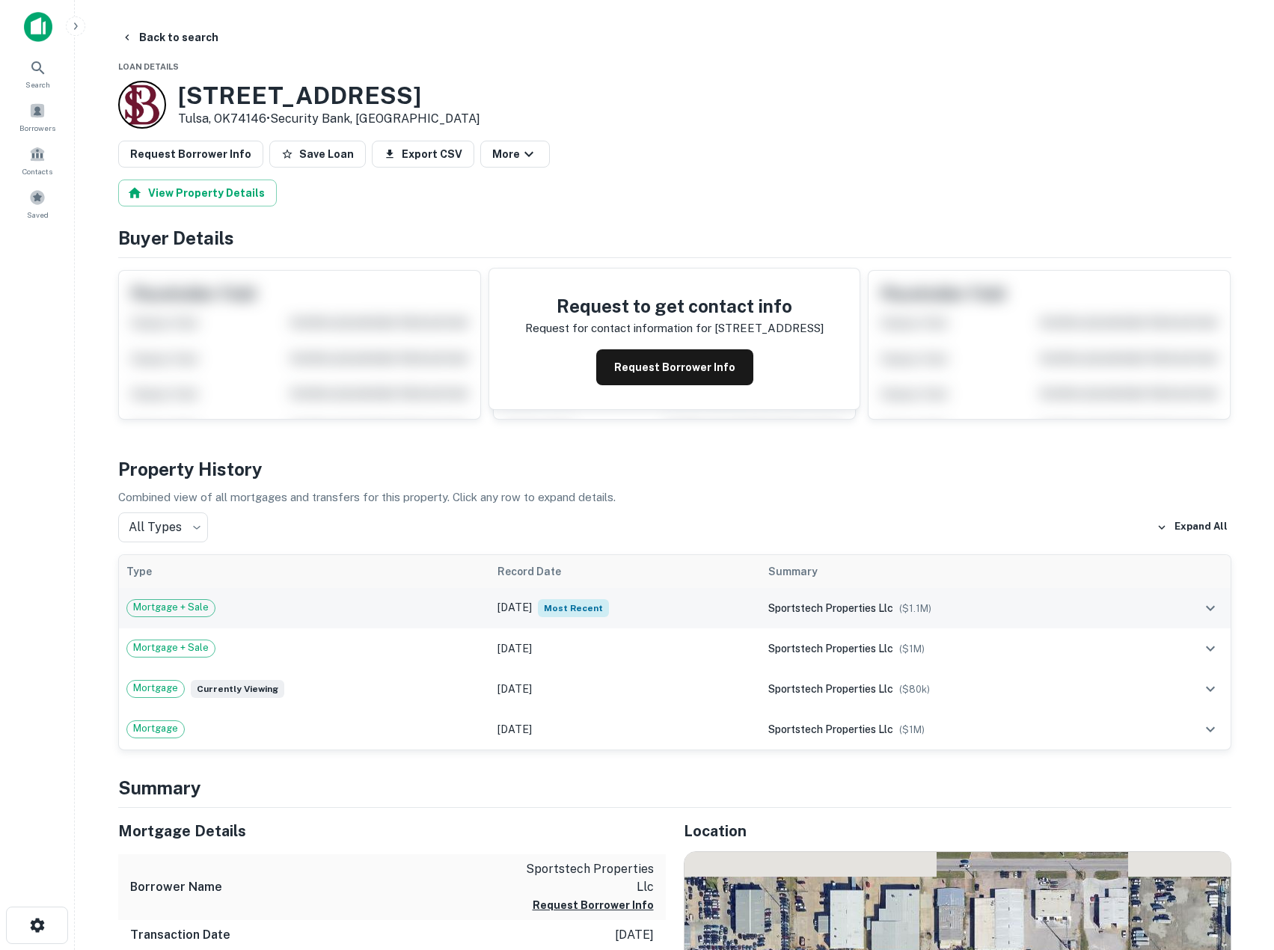  I want to click on span: ($ 80k ), so click(914, 689).